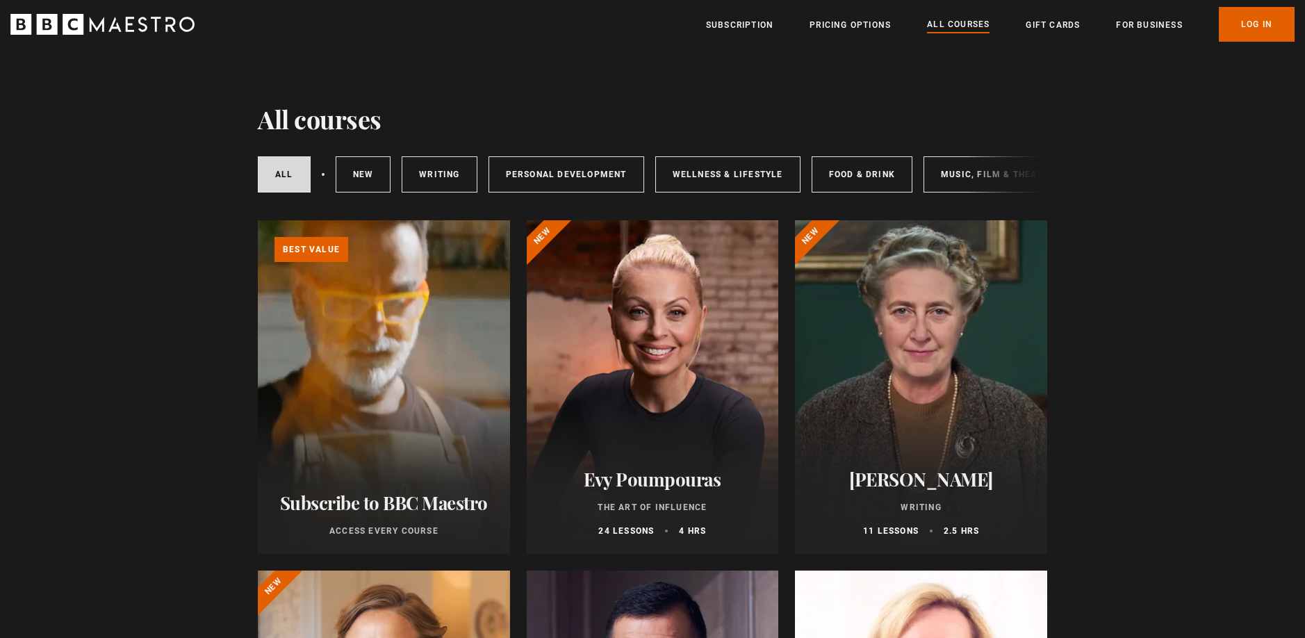 This screenshot has width=1305, height=638. What do you see at coordinates (740, 25) in the screenshot?
I see `a: Subscription` at bounding box center [740, 25].